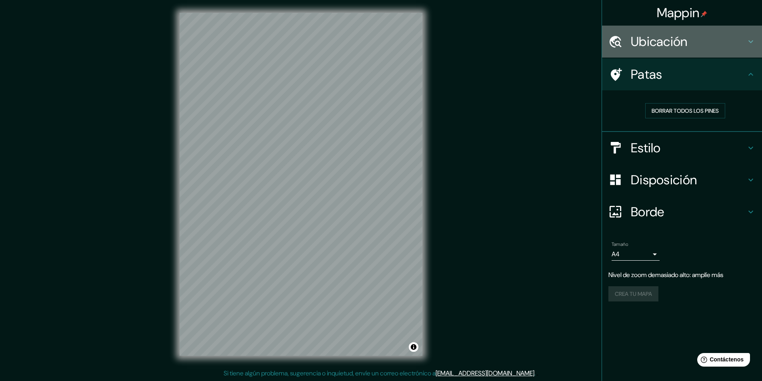 The width and height of the screenshot is (762, 381). What do you see at coordinates (682, 212) in the screenshot?
I see `div: Borde` at bounding box center [682, 212].